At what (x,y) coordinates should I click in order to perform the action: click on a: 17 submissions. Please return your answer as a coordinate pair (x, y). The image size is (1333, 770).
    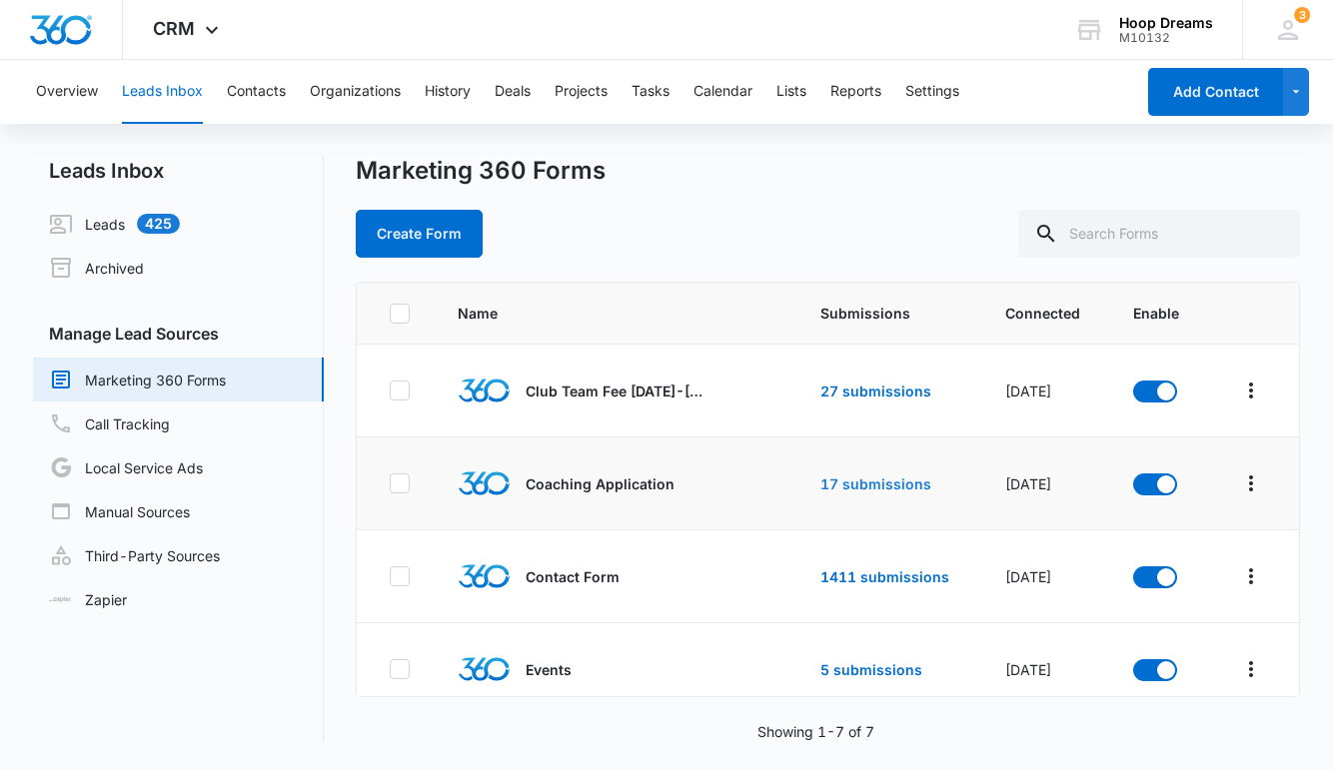
    Looking at the image, I should click on (875, 484).